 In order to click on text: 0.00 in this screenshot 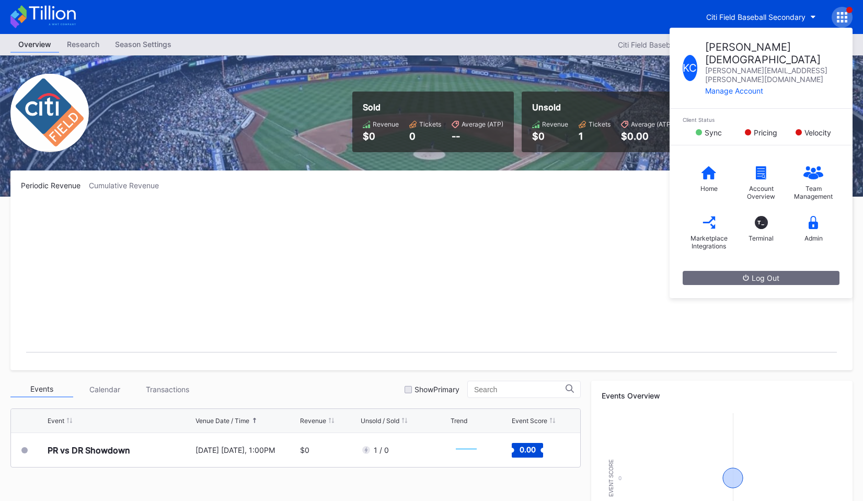, I will do `click(527, 448)`.